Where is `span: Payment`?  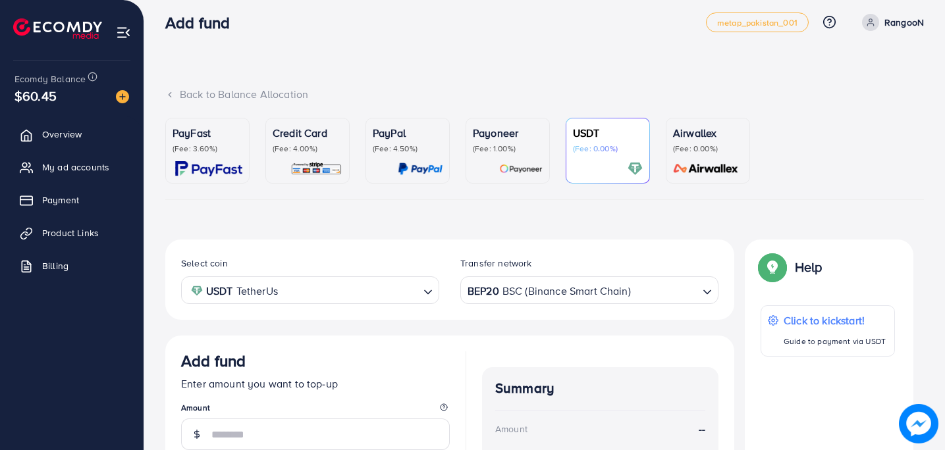
span: Payment is located at coordinates (61, 200).